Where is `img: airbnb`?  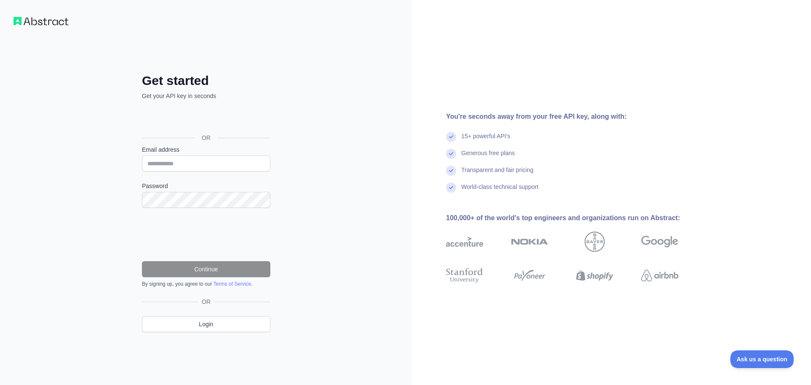
img: airbnb is located at coordinates (660, 276).